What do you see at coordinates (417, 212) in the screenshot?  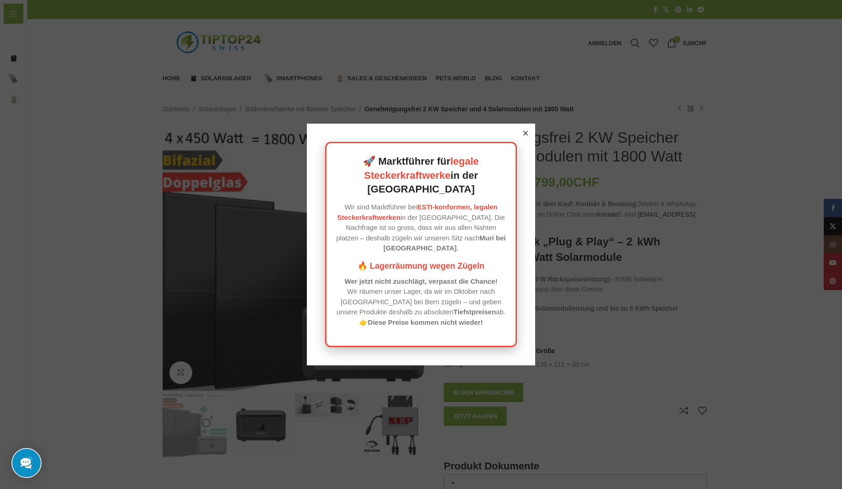 I see `a: ESTI-konformen, legalen Steckerkraftwerken` at bounding box center [417, 212].